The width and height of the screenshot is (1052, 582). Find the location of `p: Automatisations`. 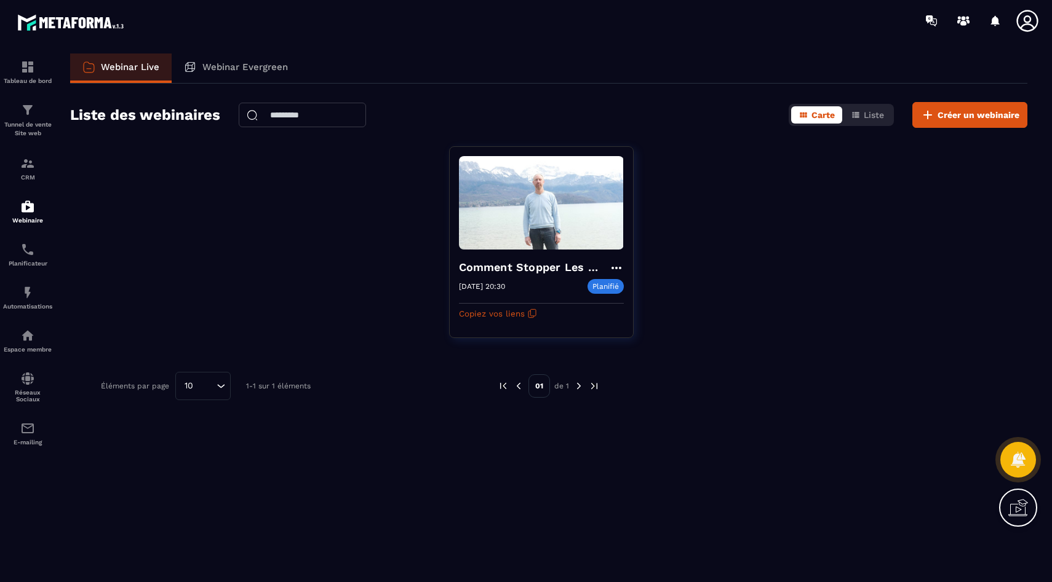

p: Automatisations is located at coordinates (28, 306).